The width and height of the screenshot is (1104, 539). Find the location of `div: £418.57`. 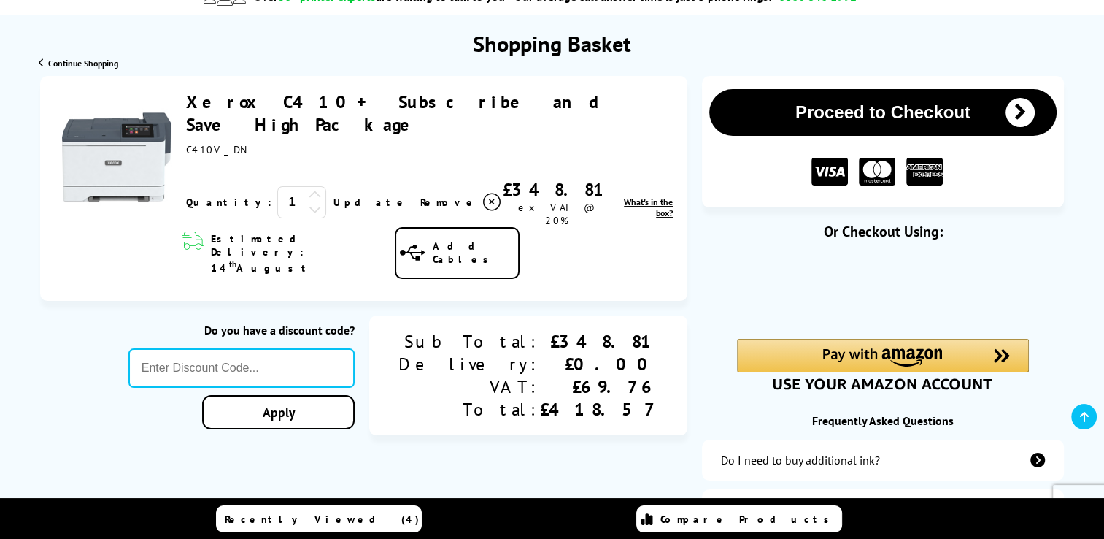

div: £418.57 is located at coordinates (599, 409).